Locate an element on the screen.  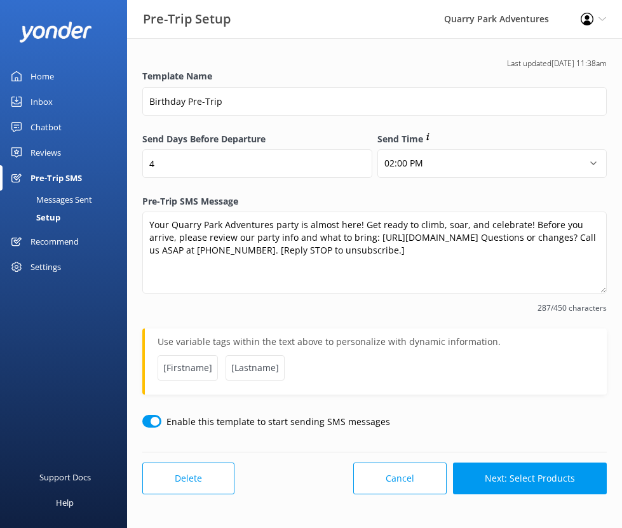
label: Send Days Before Departure is located at coordinates (257, 139).